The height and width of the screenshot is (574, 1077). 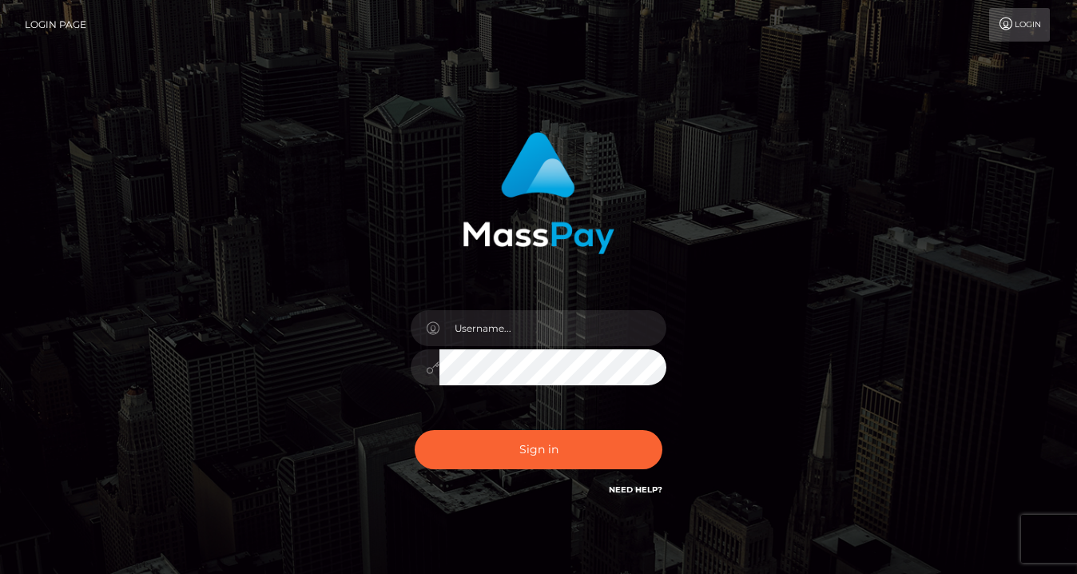 What do you see at coordinates (635, 489) in the screenshot?
I see `a: Need Help?` at bounding box center [635, 489].